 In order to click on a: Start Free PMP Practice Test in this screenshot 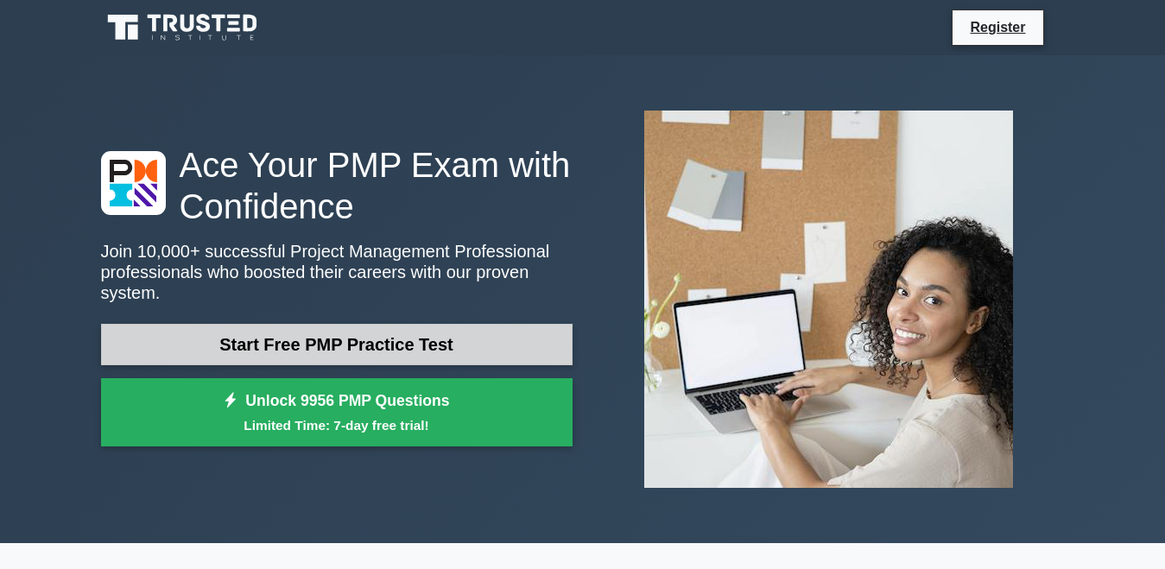, I will do `click(337, 345)`.